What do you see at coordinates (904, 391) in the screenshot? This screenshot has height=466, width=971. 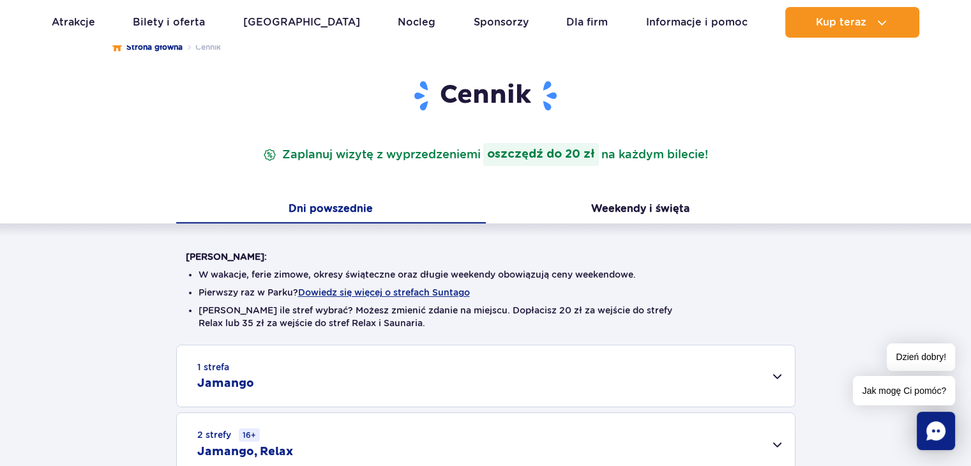 I see `span: Jak mogę Ci pomóc?` at bounding box center [904, 391].